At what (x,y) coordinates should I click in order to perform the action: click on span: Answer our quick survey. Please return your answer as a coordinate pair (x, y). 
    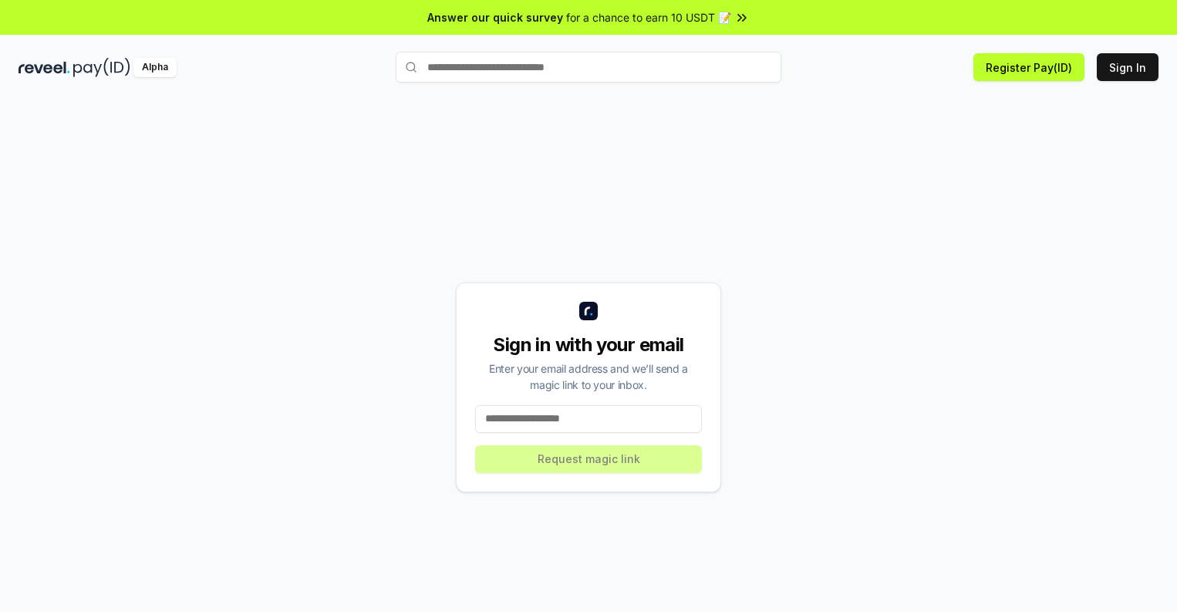
    Looking at the image, I should click on (495, 17).